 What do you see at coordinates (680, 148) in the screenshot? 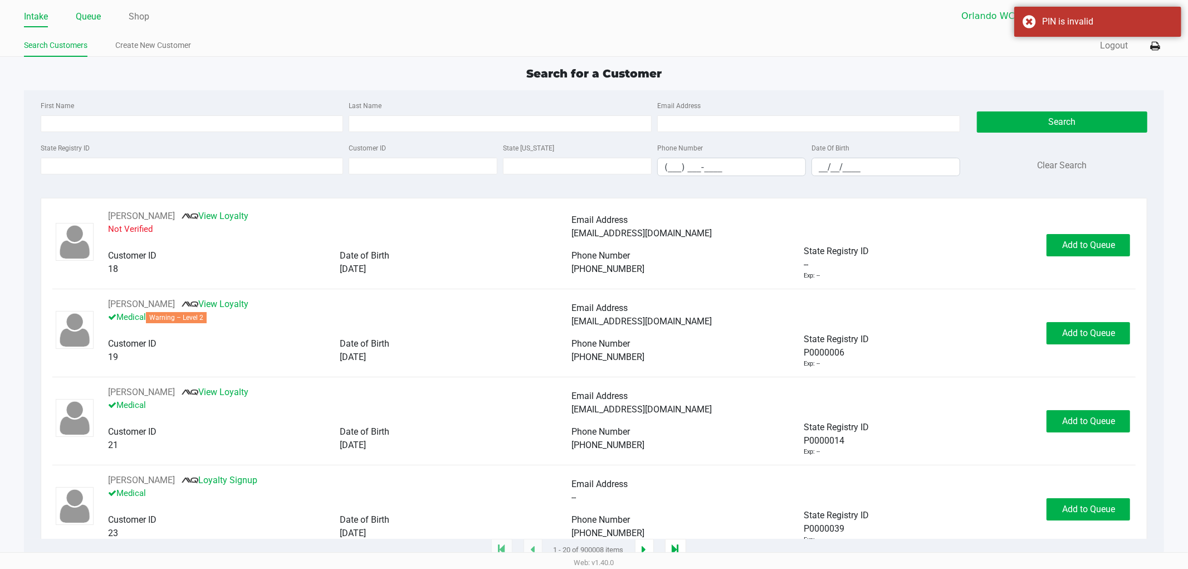
I see `label: Phone Number` at bounding box center [680, 148].